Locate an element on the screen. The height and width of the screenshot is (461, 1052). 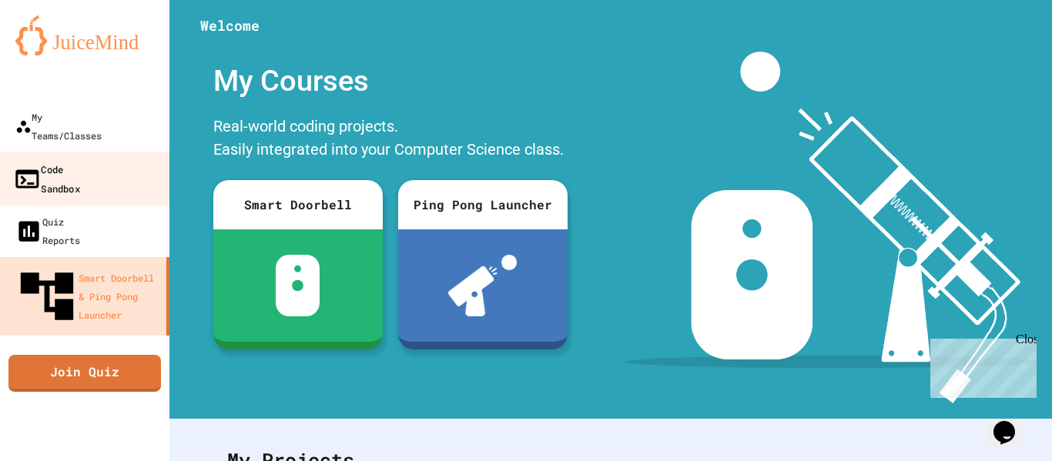
img: logo-orange.svg is located at coordinates (85, 35).